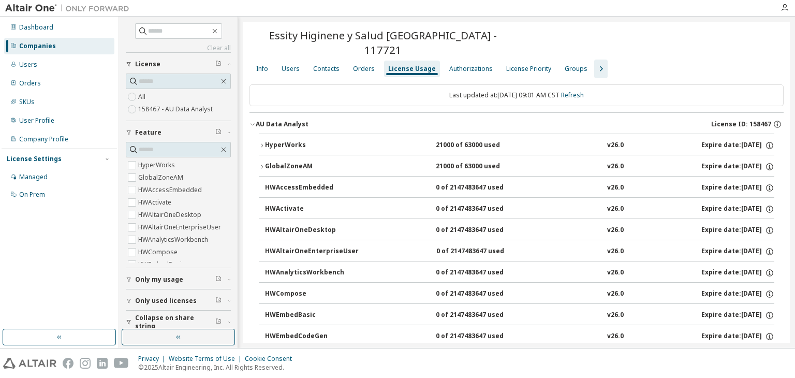 The image size is (795, 378). I want to click on a: Clear all, so click(178, 48).